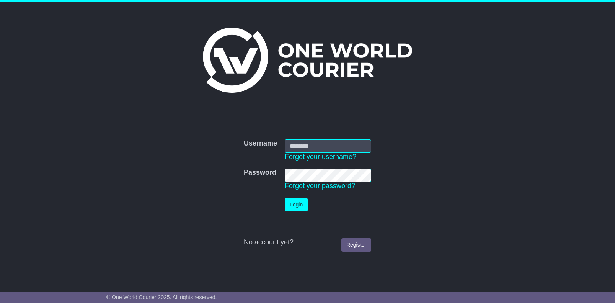 The width and height of the screenshot is (615, 303). Describe the element at coordinates (296, 204) in the screenshot. I see `button: Login` at that location.